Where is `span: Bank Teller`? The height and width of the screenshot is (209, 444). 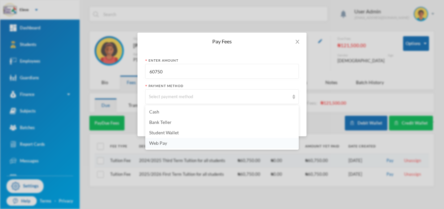 span: Bank Teller is located at coordinates (160, 122).